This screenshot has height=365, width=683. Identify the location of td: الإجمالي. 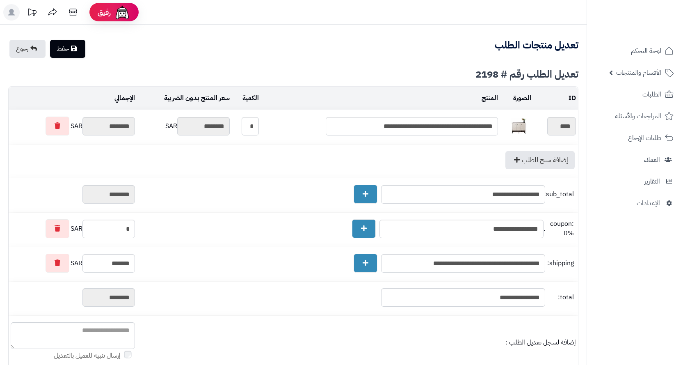
(73, 98).